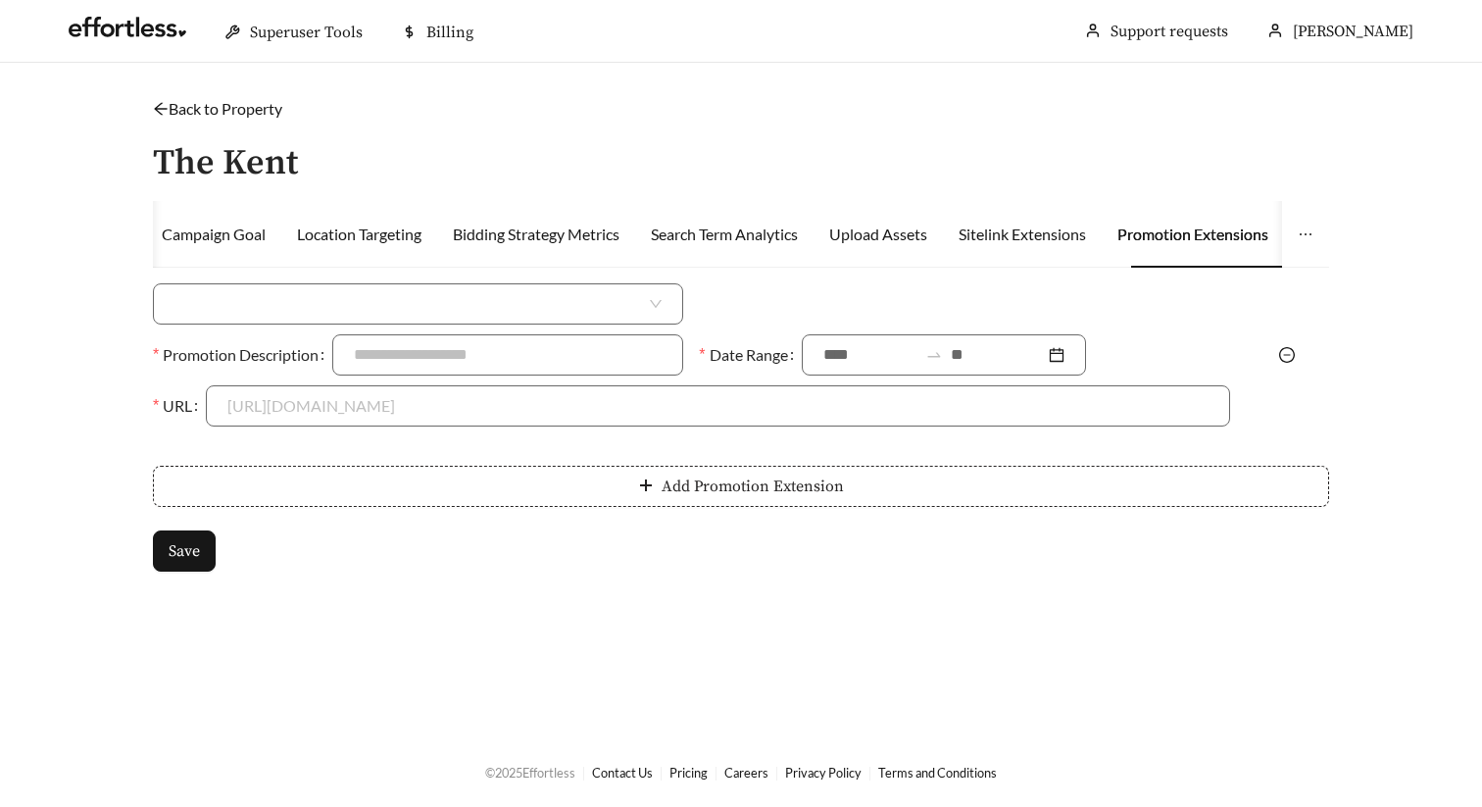 This screenshot has width=1482, height=807. I want to click on input: URL, so click(718, 406).